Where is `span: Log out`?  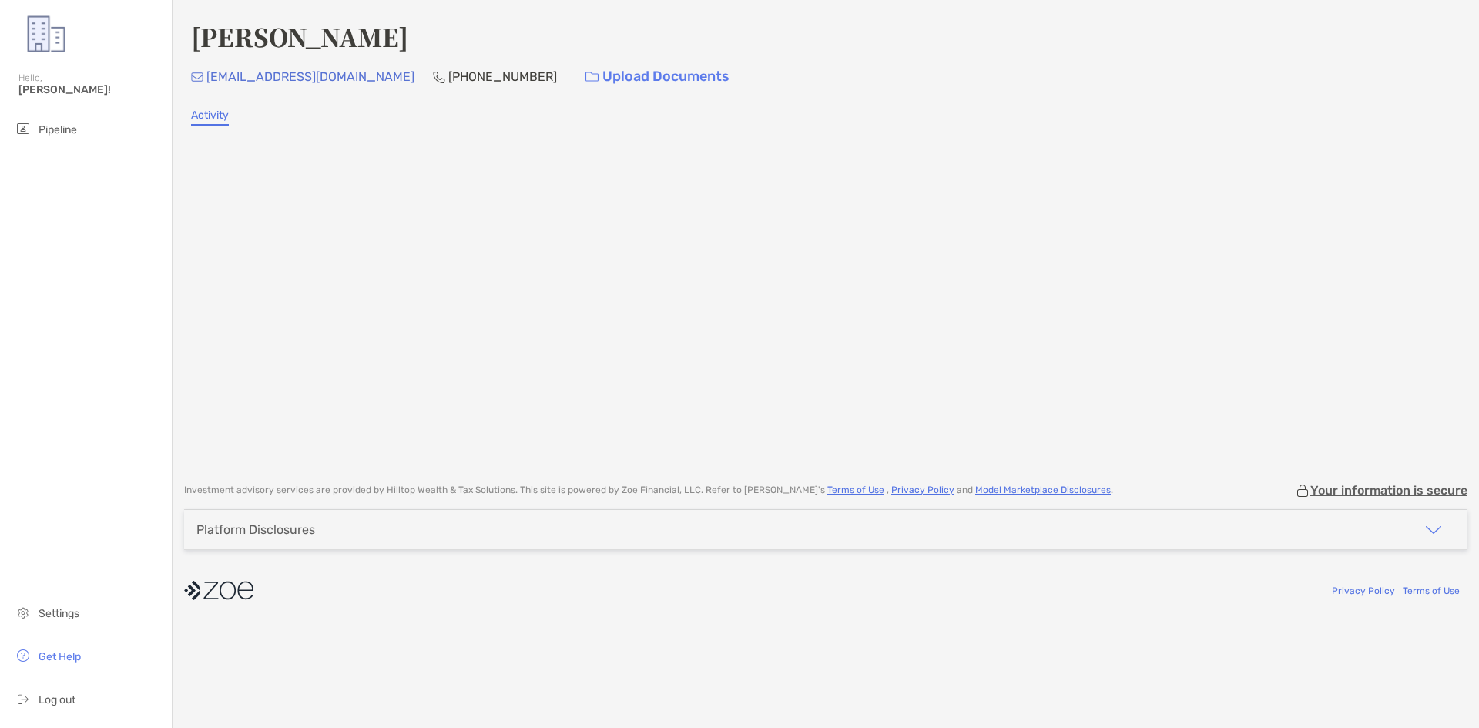 span: Log out is located at coordinates (57, 699).